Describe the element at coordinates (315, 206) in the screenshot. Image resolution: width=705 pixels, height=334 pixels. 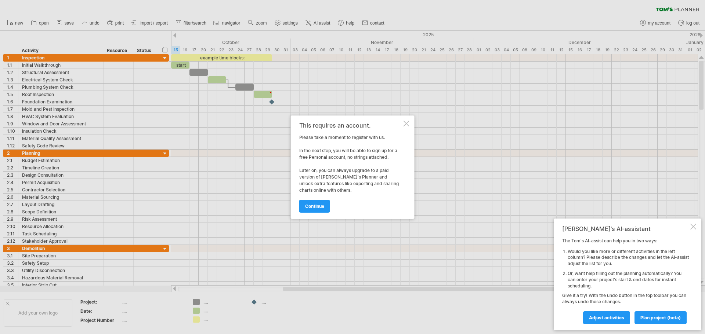
I see `a: continue` at that location.